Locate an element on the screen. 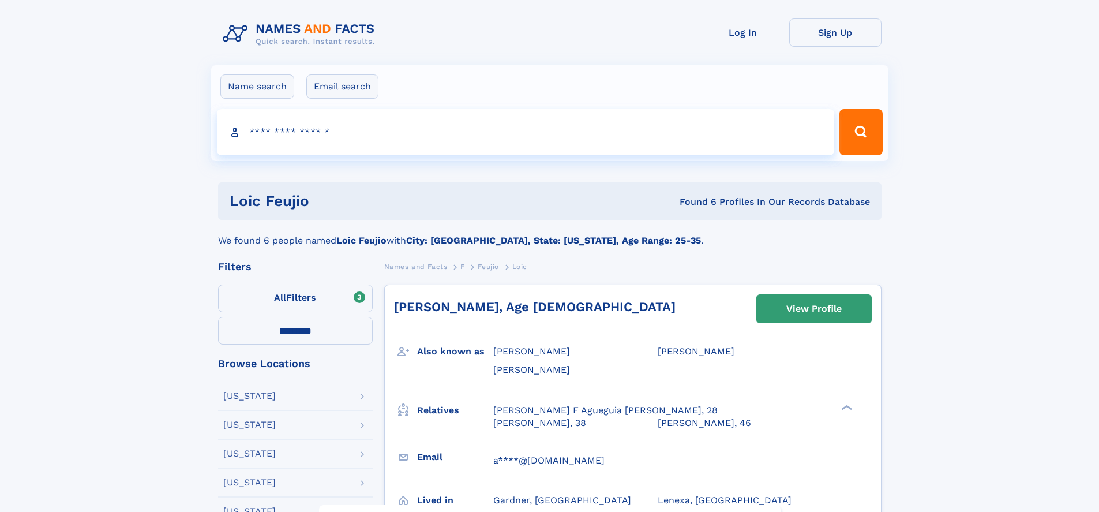 This screenshot has height=512, width=1099. span: Loic is located at coordinates (520, 267).